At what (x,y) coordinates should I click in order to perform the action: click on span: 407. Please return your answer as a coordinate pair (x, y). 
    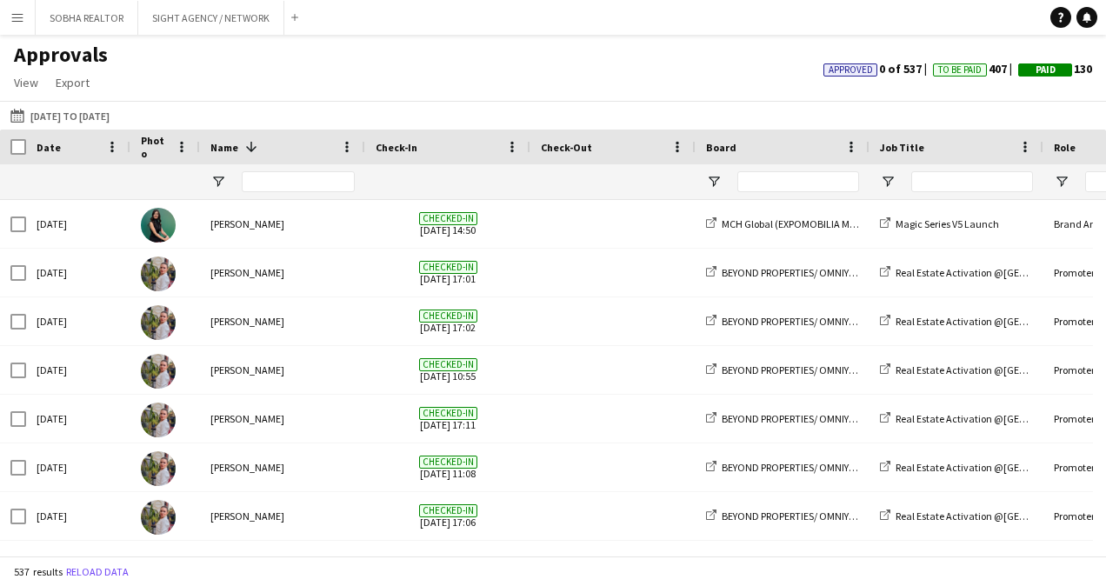
    Looking at the image, I should click on (976, 69).